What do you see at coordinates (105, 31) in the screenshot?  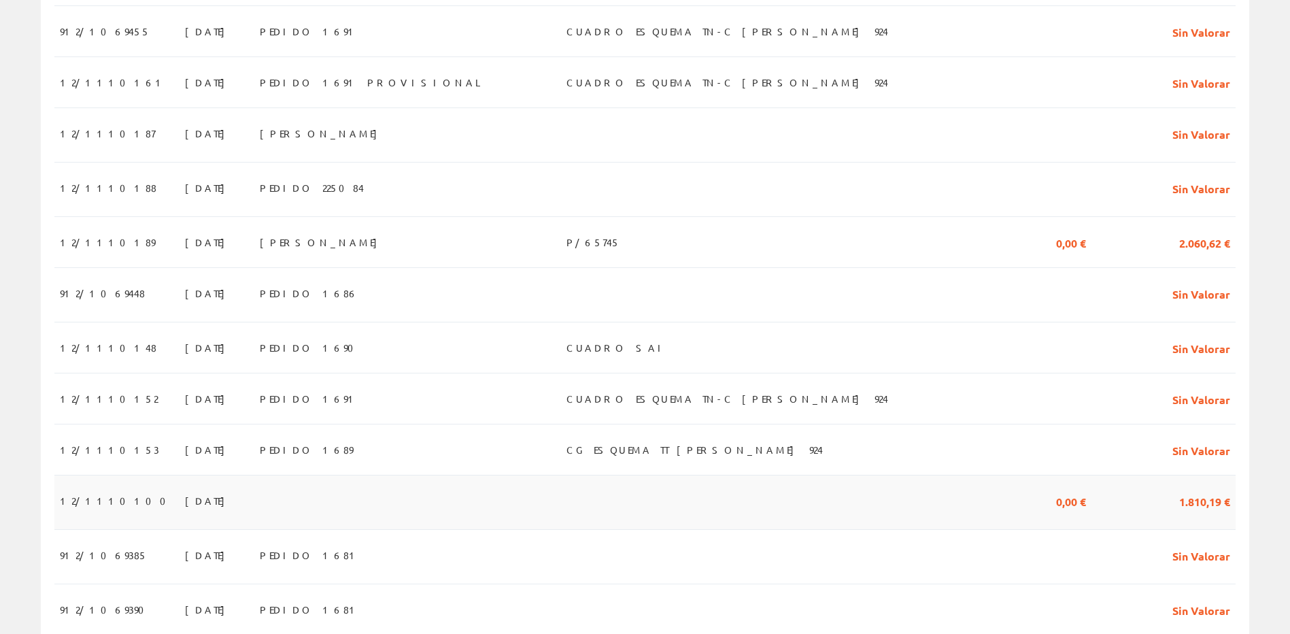 I see `span: 912/1069455` at bounding box center [105, 31].